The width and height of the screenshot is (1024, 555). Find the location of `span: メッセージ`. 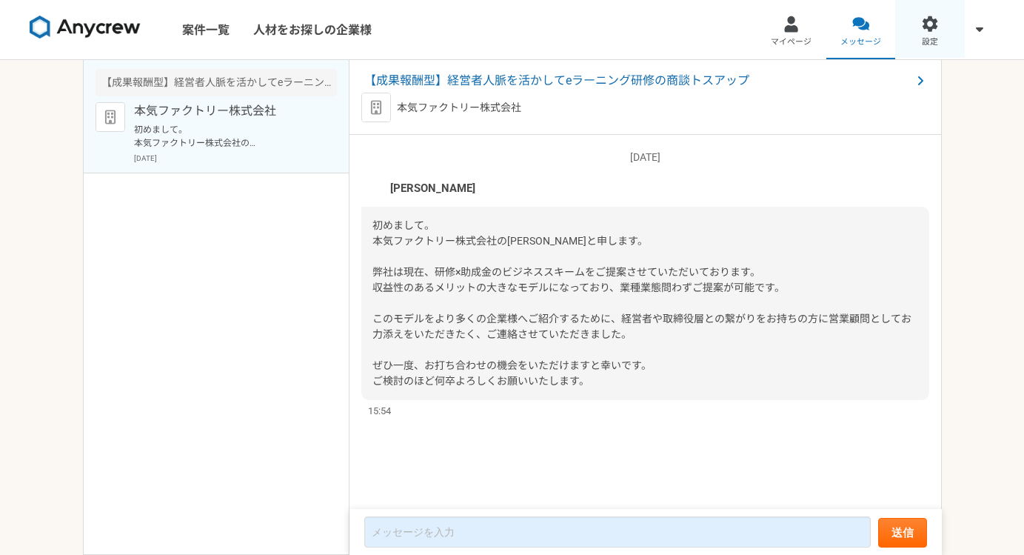

span: メッセージ is located at coordinates (860, 42).